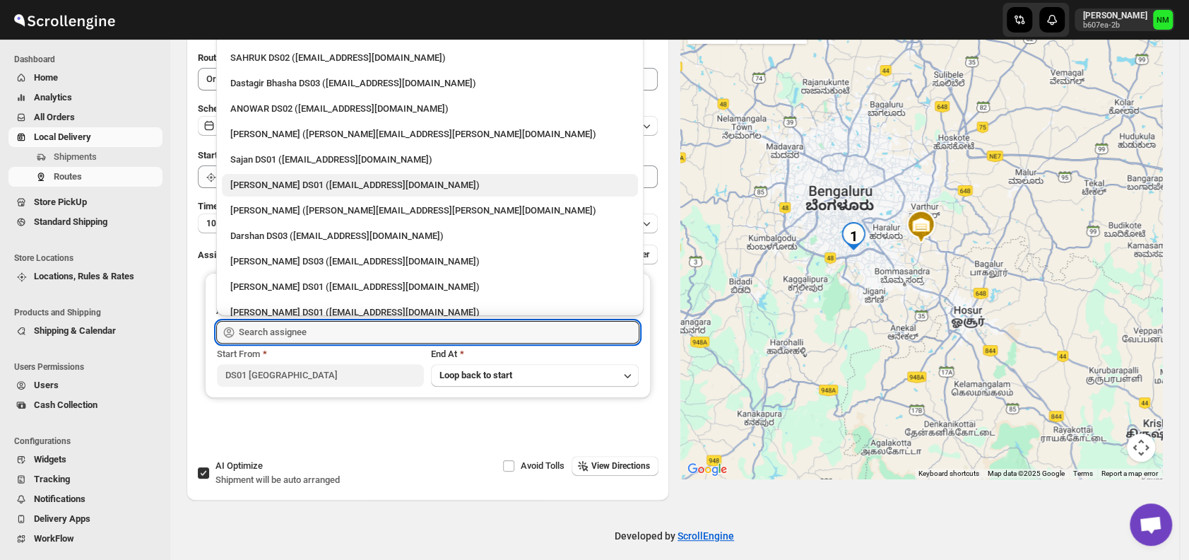  I want to click on span: Avoid Tolls, so click(543, 465).